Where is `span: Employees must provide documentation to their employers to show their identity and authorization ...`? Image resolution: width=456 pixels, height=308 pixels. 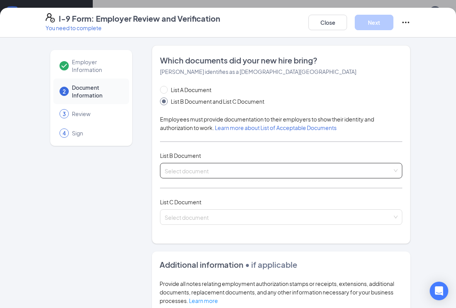
span: Employees must provide documentation to their employers to show their identity and authorization ... is located at coordinates (267, 123).